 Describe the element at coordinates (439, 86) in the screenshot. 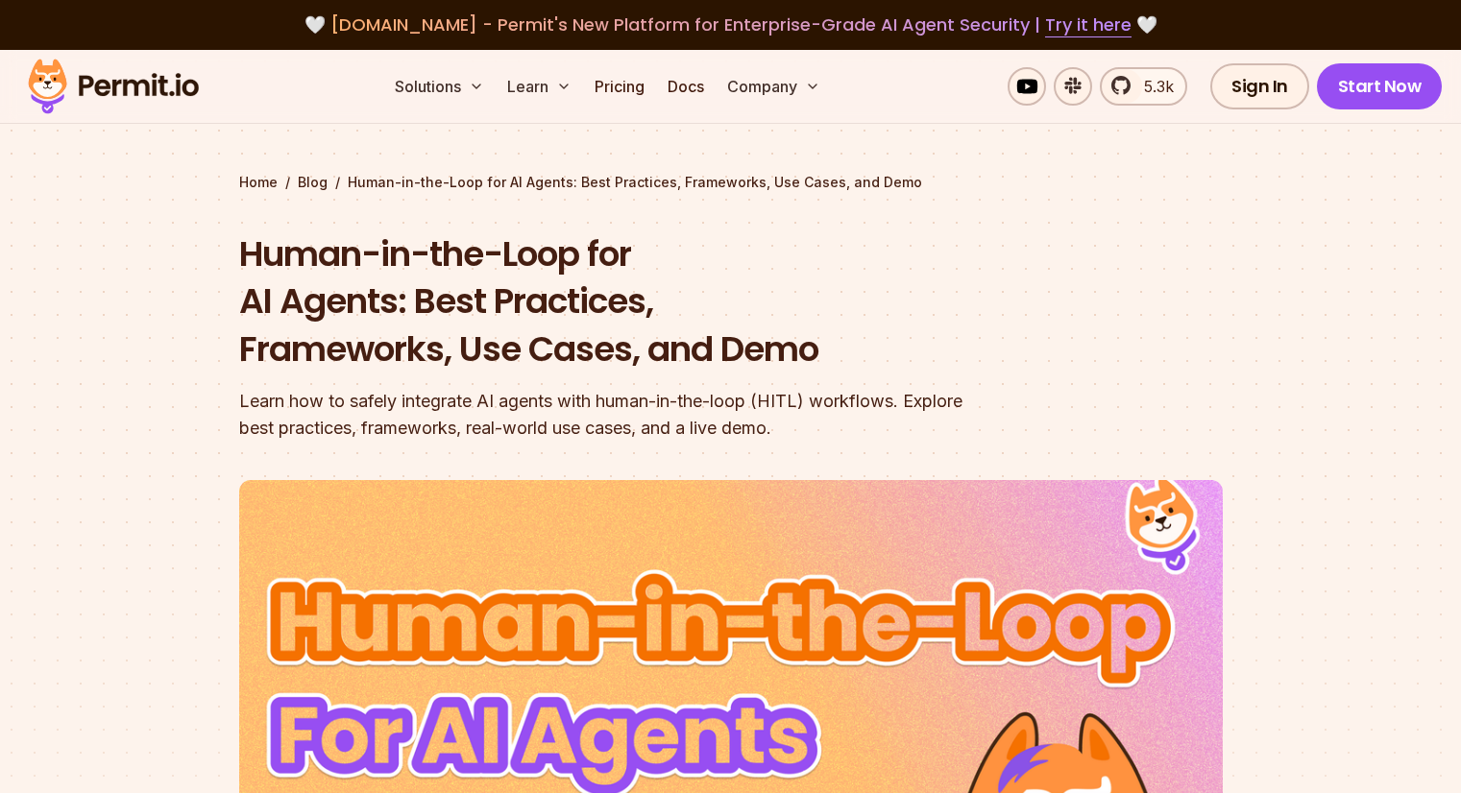

I see `button: Solutions` at that location.